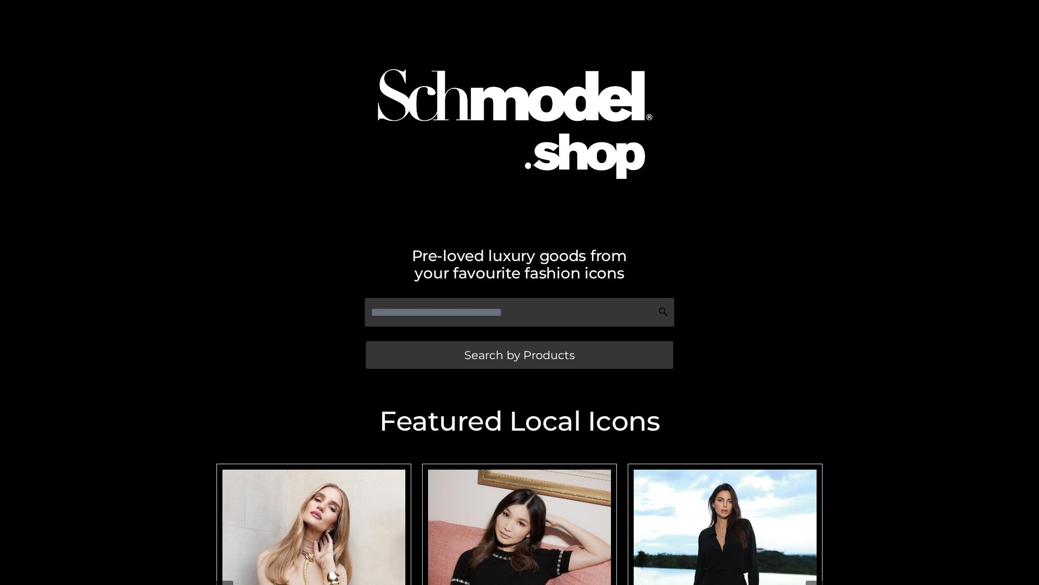  I want to click on span: Search by Products, so click(520, 355).